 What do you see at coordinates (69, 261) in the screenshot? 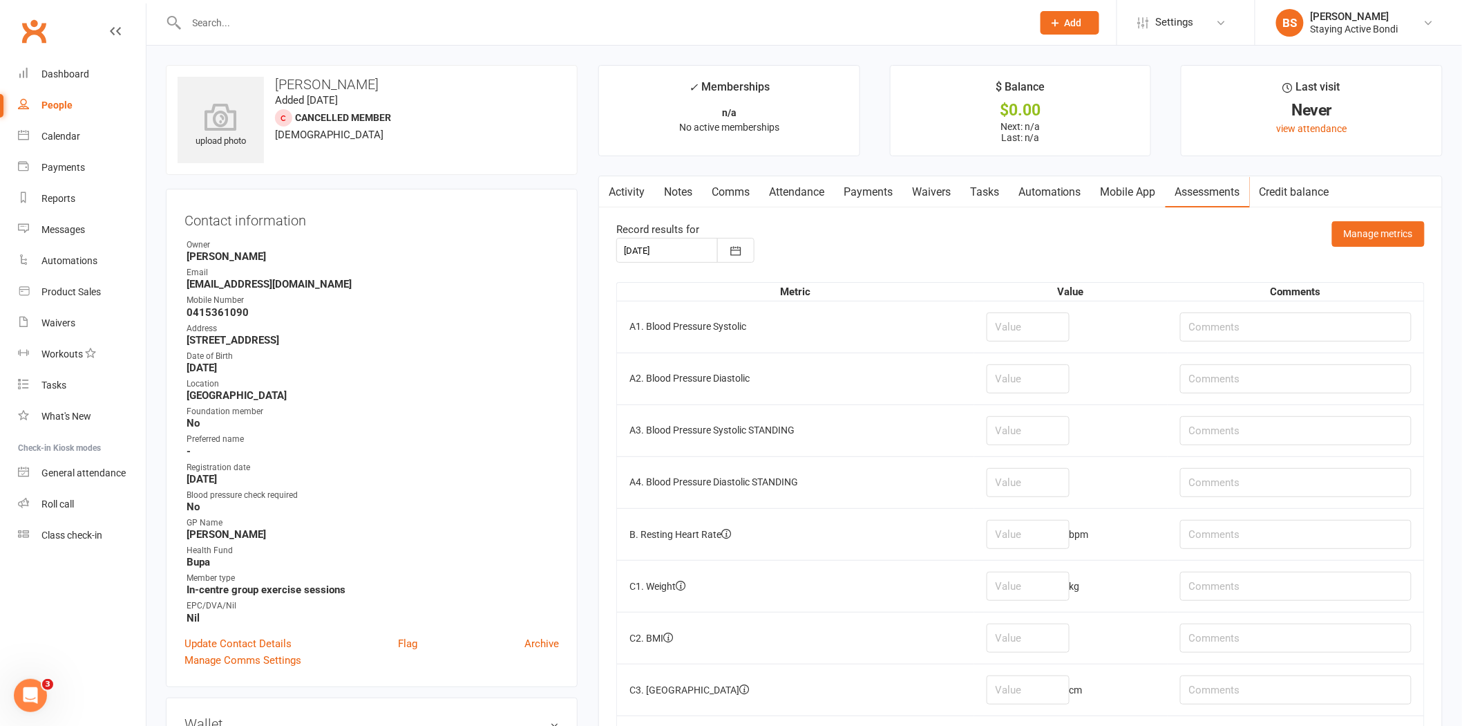
I see `div: Automations` at bounding box center [69, 261].